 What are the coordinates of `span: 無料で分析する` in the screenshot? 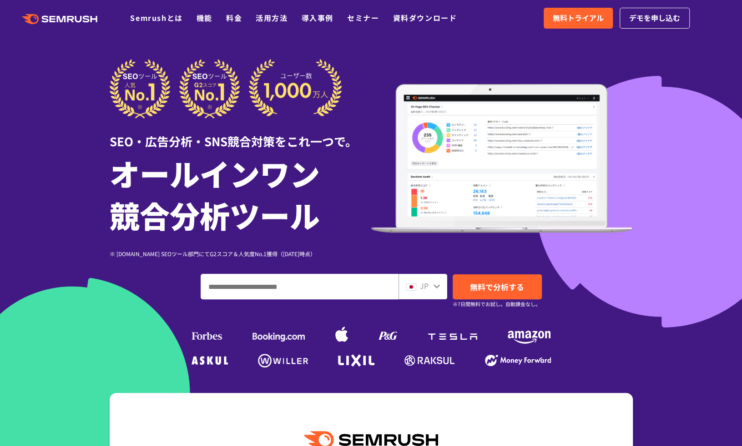 It's located at (496, 287).